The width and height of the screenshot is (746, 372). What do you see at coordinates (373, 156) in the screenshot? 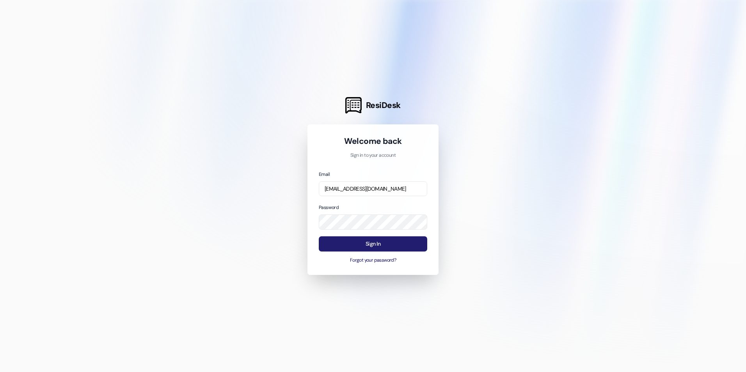
I see `p: Sign in to your account` at bounding box center [373, 156].